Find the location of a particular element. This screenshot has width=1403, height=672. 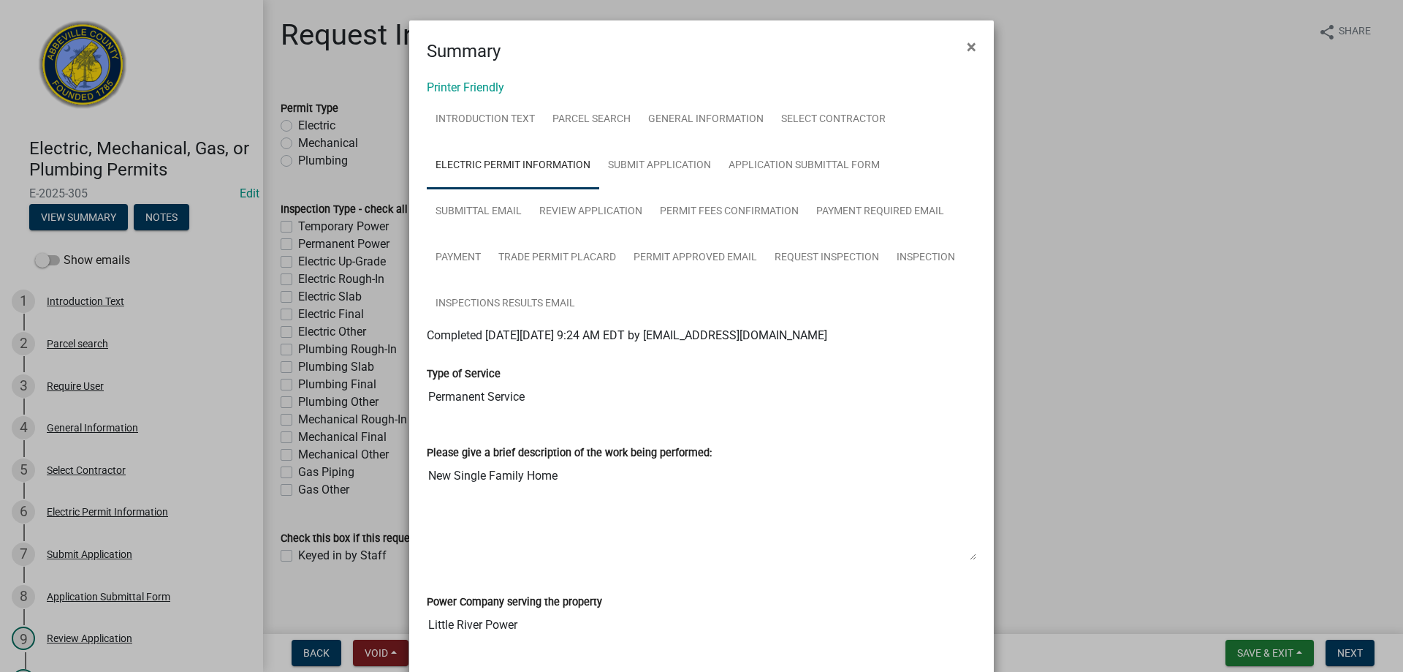

a: Inspections Results Email is located at coordinates (505, 304).